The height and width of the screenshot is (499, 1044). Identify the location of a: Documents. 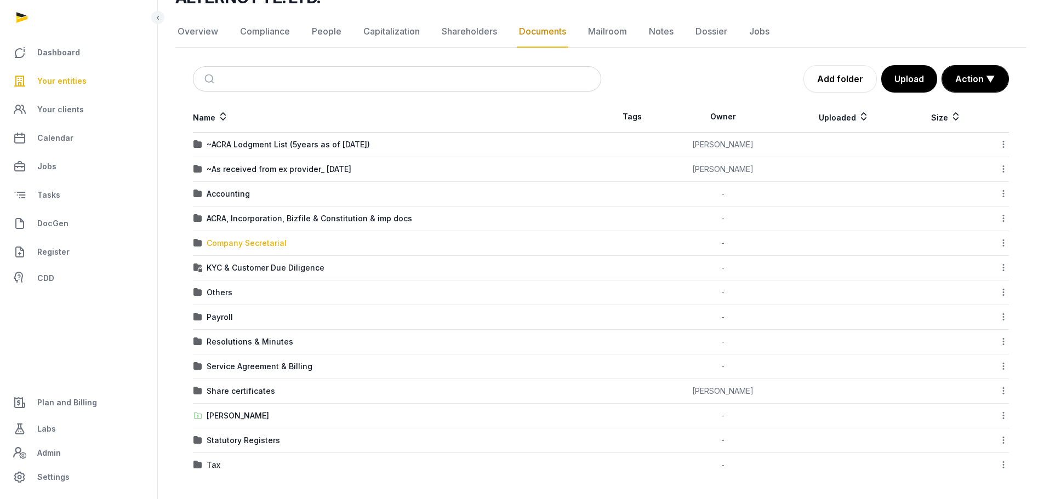
(543, 32).